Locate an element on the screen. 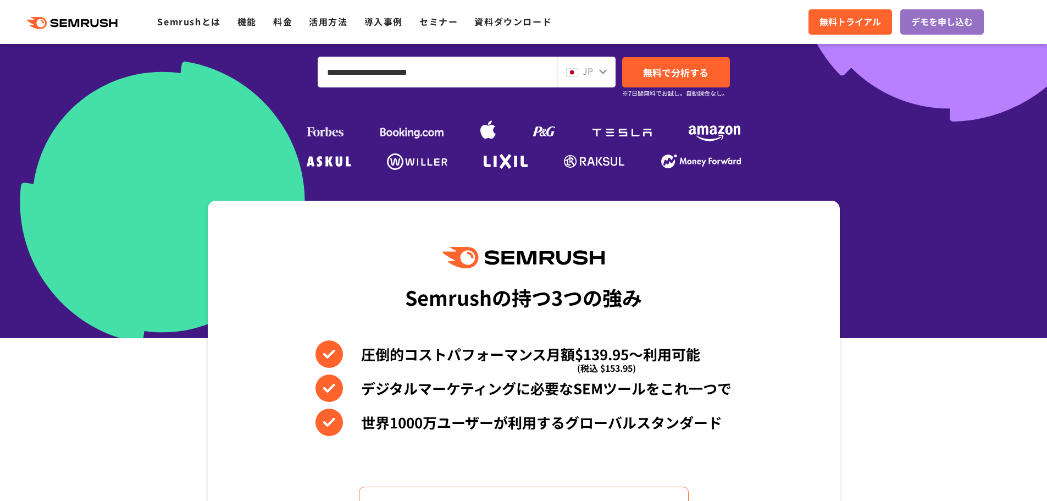  span: デモを申し込む is located at coordinates (942, 22).